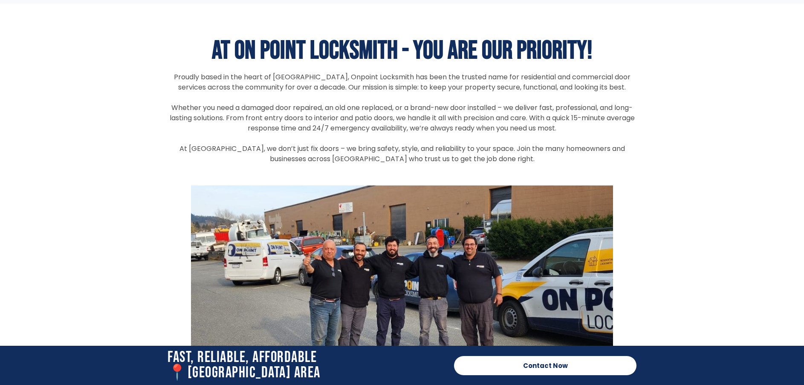  Describe the element at coordinates (545, 365) in the screenshot. I see `a: Contact Now` at that location.